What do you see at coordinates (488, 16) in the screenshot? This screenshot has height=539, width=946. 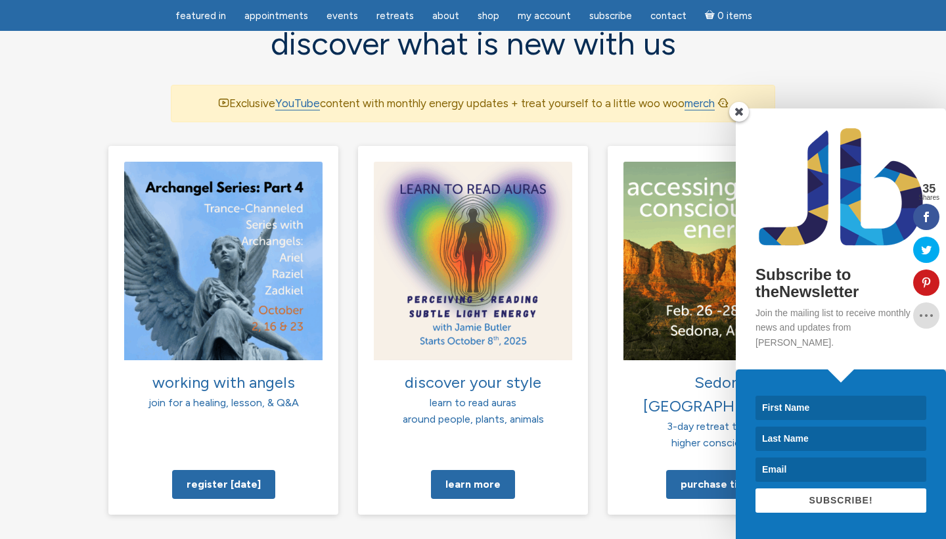 I see `span: Shop` at bounding box center [488, 16].